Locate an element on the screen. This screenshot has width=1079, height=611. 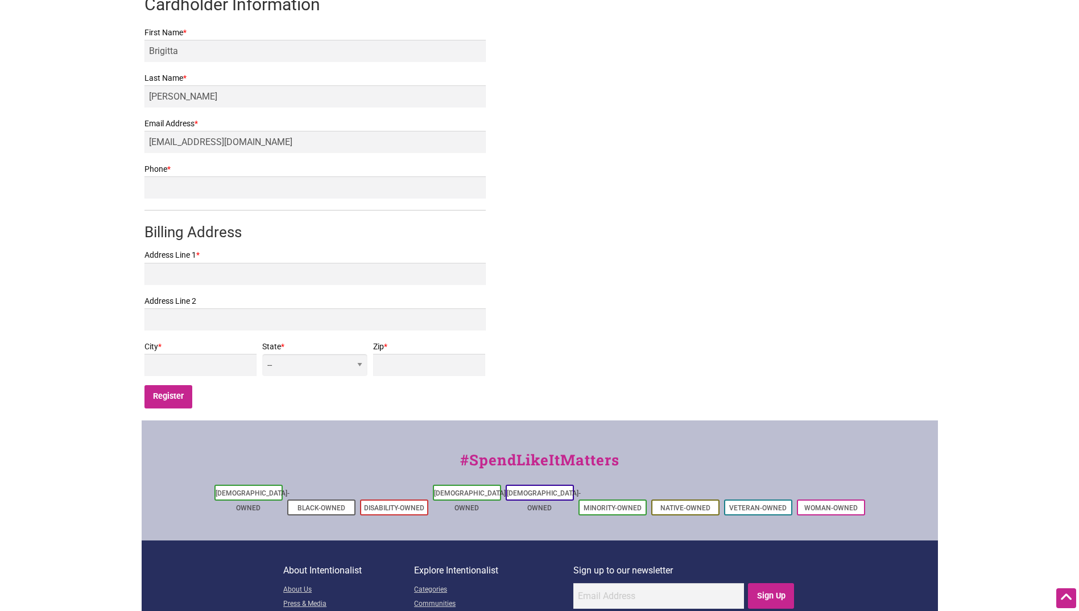
label: State is located at coordinates (315, 346).